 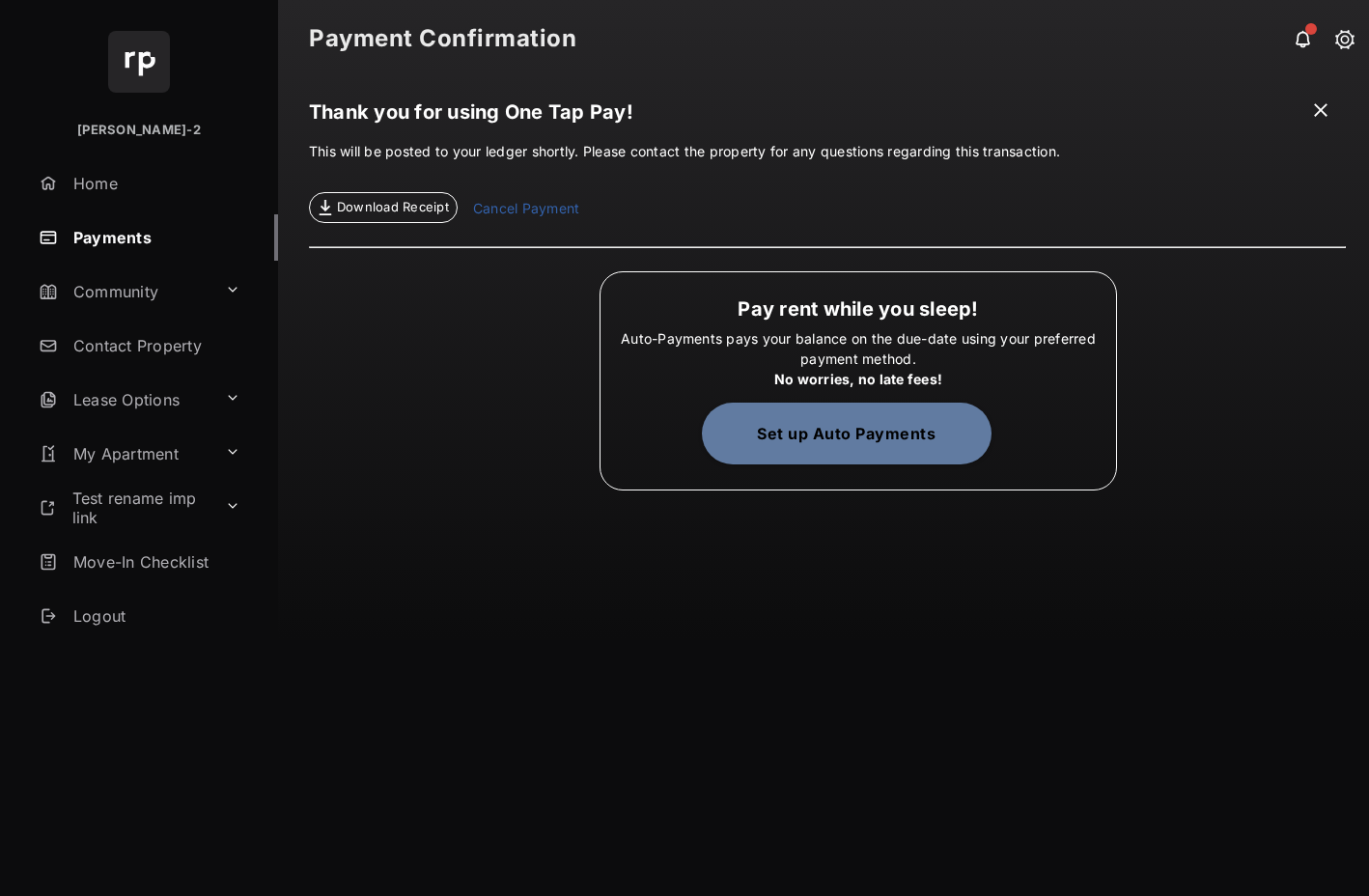 What do you see at coordinates (858, 379) in the screenshot?
I see `div: No worries, no late fees!` at bounding box center [858, 379].